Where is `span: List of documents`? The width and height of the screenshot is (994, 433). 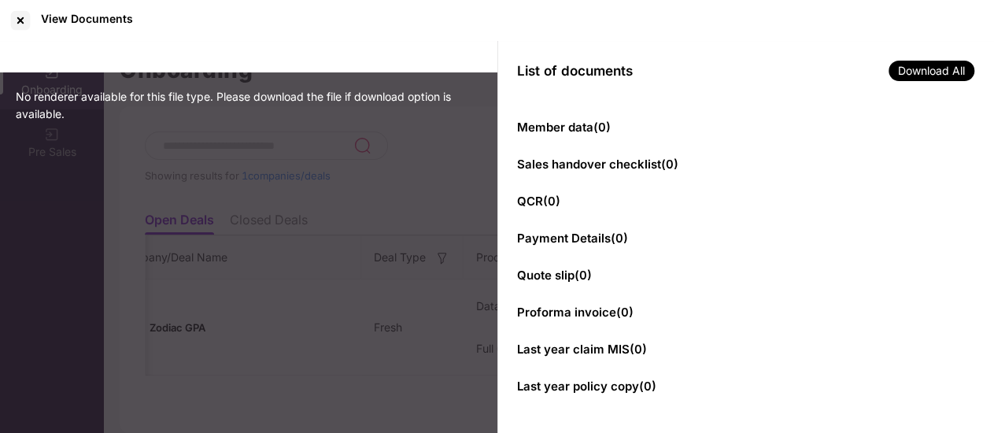 span: List of documents is located at coordinates (574, 71).